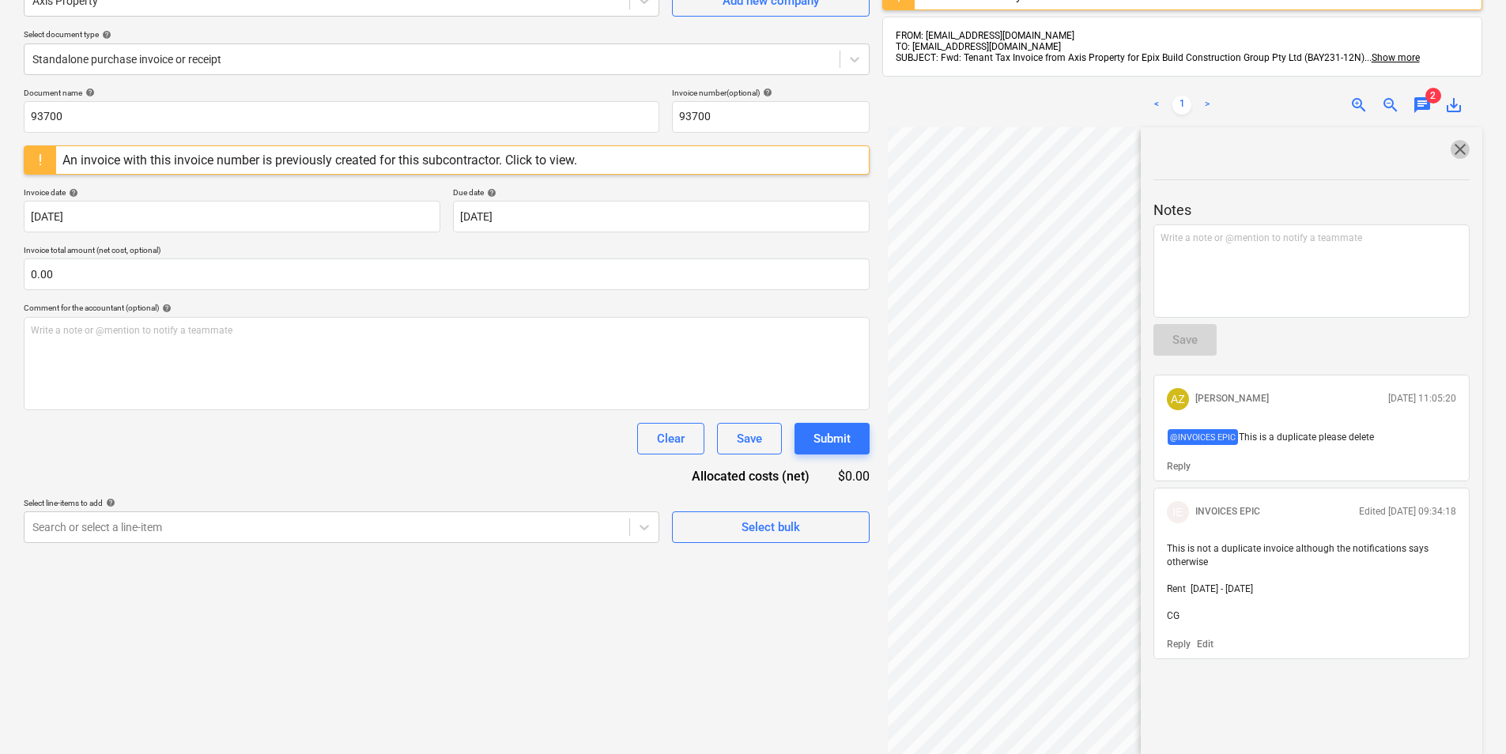 Image resolution: width=1506 pixels, height=754 pixels. I want to click on div: Comment for the accountant (optional), so click(447, 308).